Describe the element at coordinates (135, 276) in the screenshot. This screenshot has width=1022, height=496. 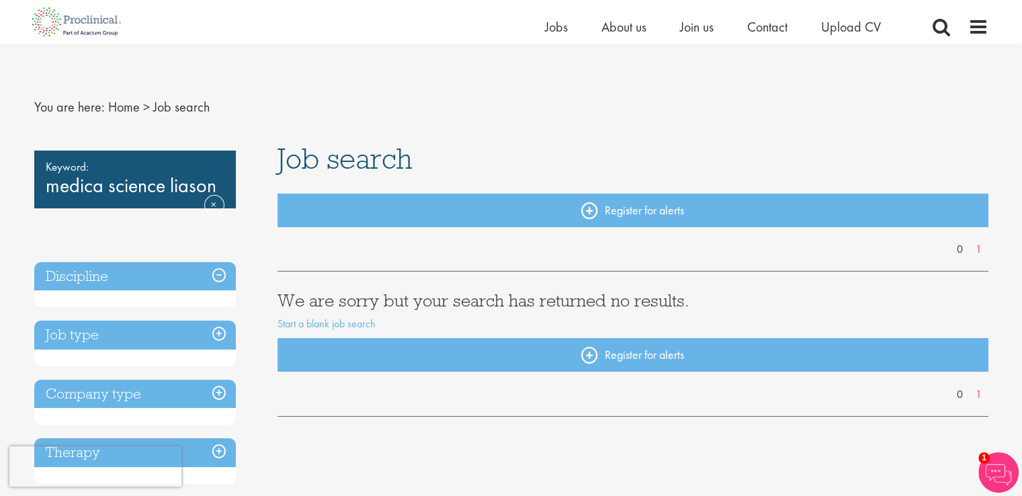
I see `div: Discipline` at that location.